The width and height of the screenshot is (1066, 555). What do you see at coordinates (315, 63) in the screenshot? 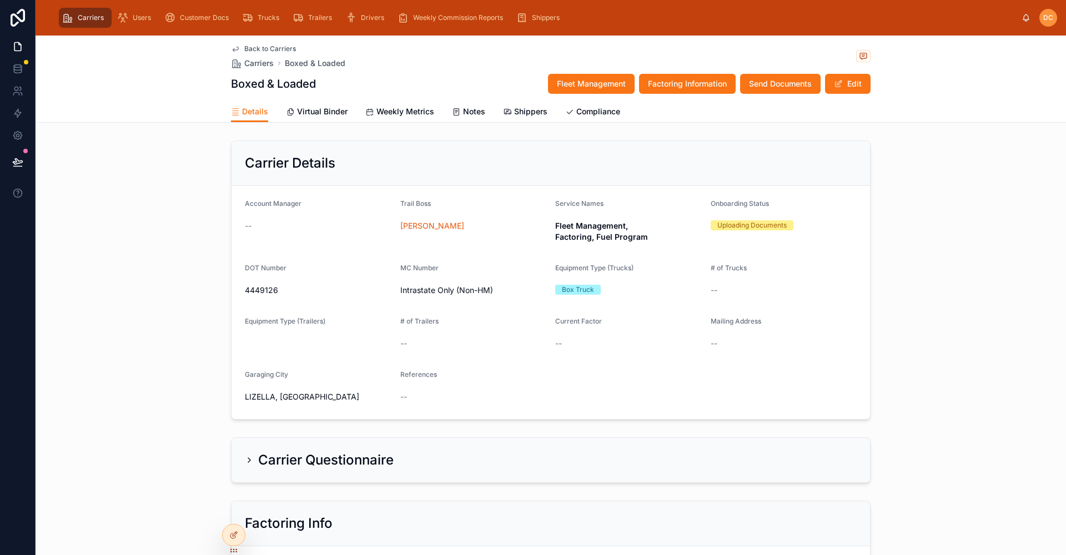
I see `span: Boxed & Loaded` at bounding box center [315, 63].